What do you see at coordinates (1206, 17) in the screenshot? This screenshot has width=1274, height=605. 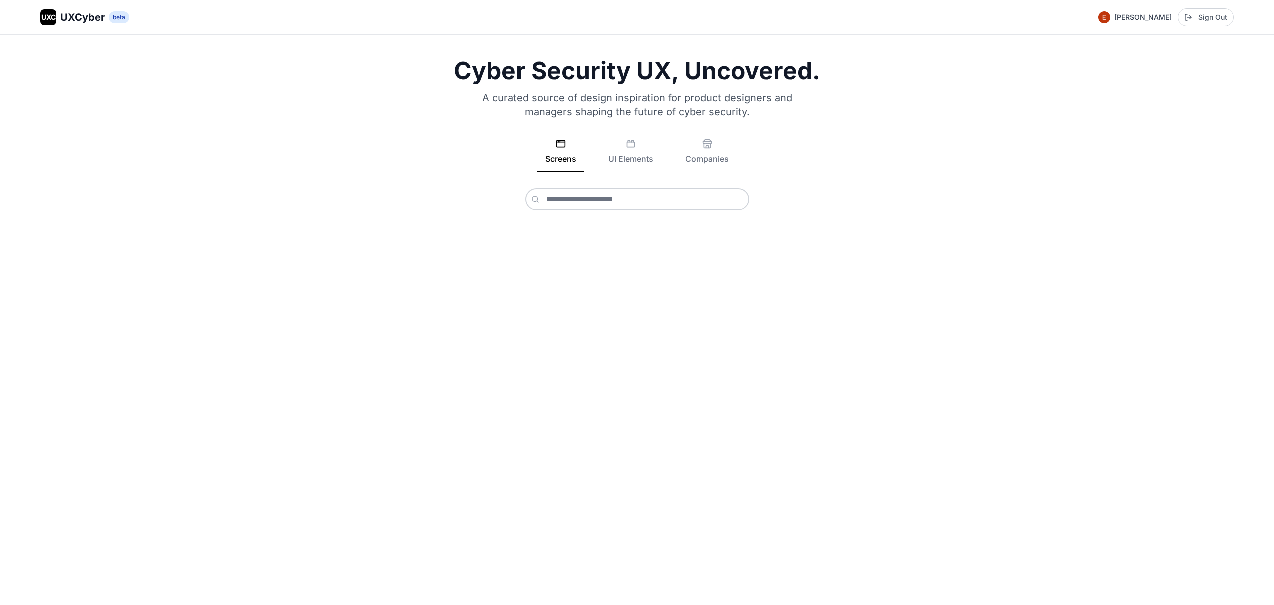 I see `button: Sign Out` at bounding box center [1206, 17].